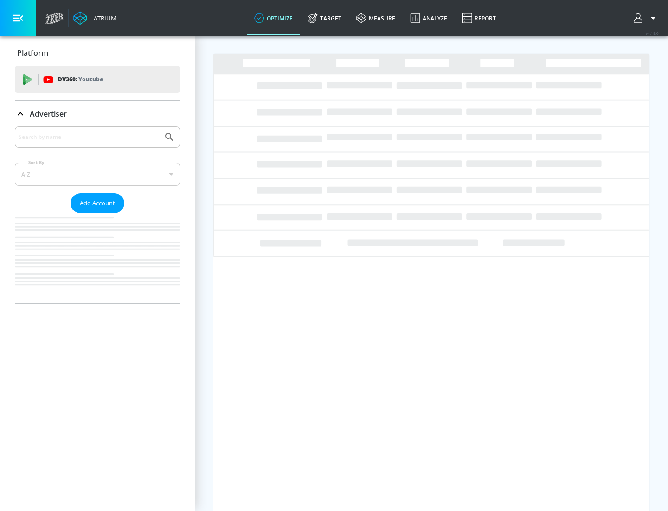  I want to click on p: DV360:, so click(80, 79).